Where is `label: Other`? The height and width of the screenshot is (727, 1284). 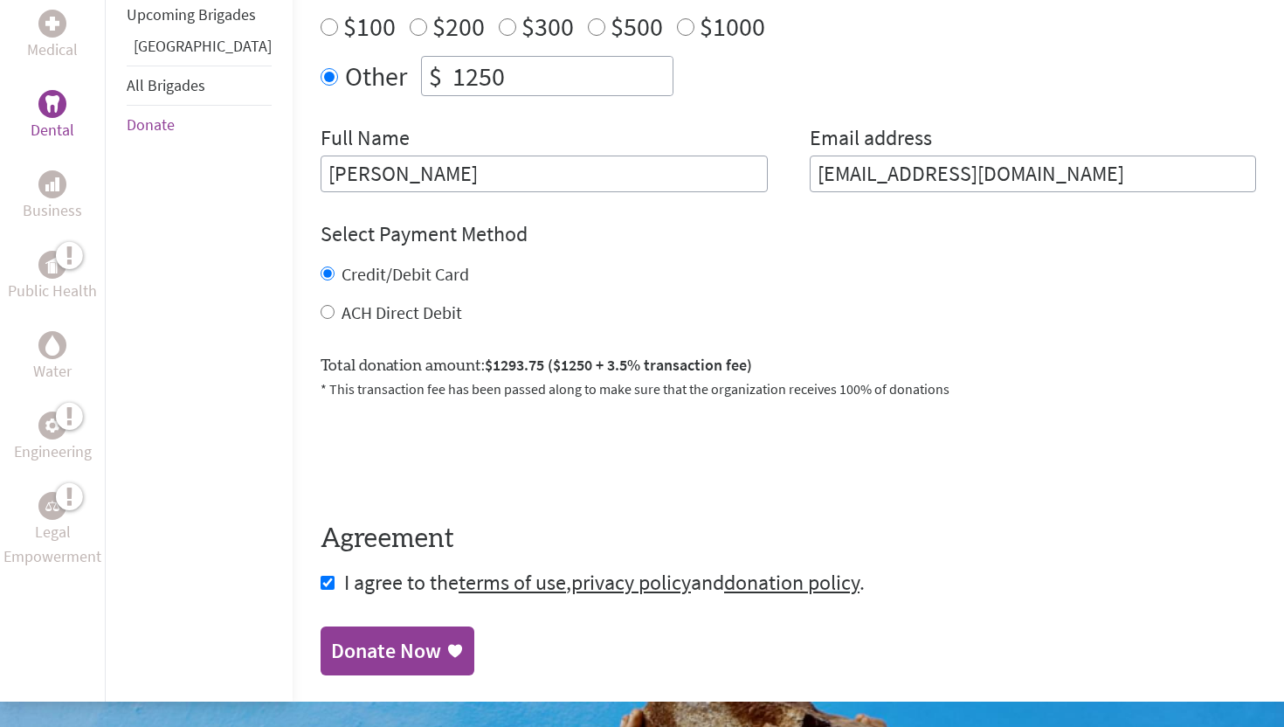
label: Other is located at coordinates (376, 76).